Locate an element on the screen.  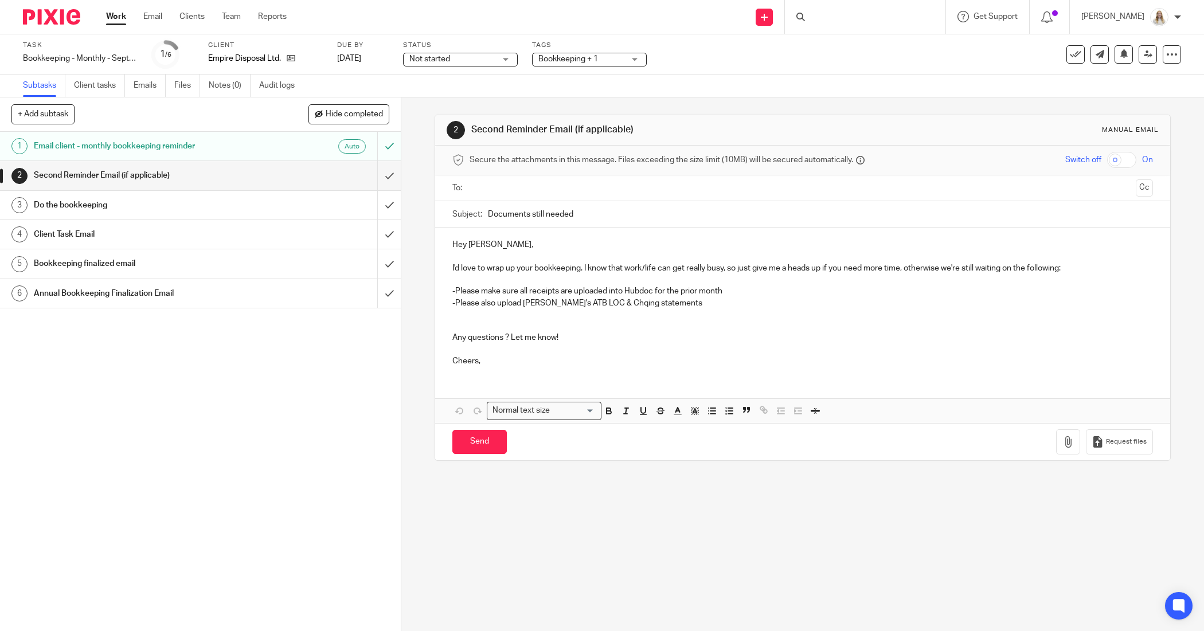
div: Bookkeeping - Monthly - September is located at coordinates (80, 58).